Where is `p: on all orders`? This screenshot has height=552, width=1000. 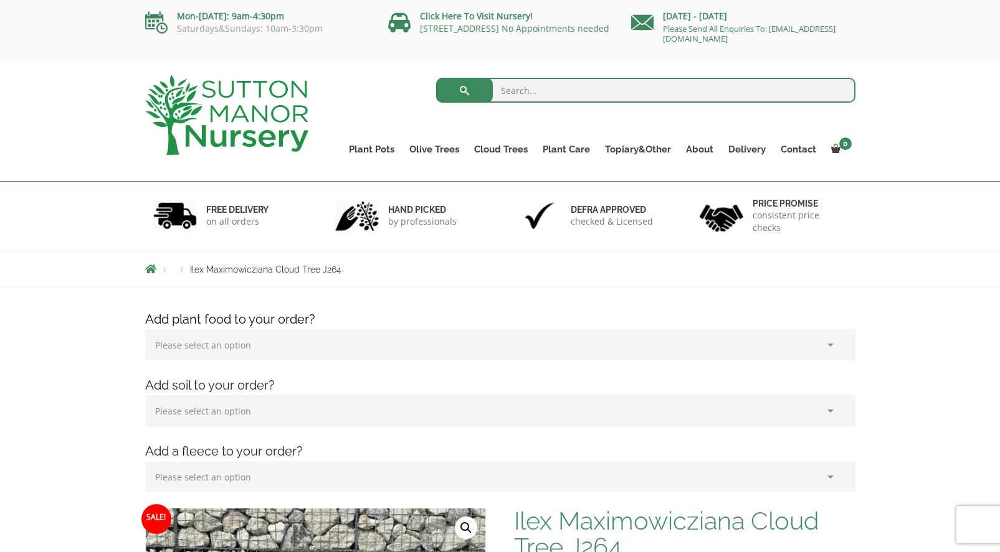 p: on all orders is located at coordinates (237, 222).